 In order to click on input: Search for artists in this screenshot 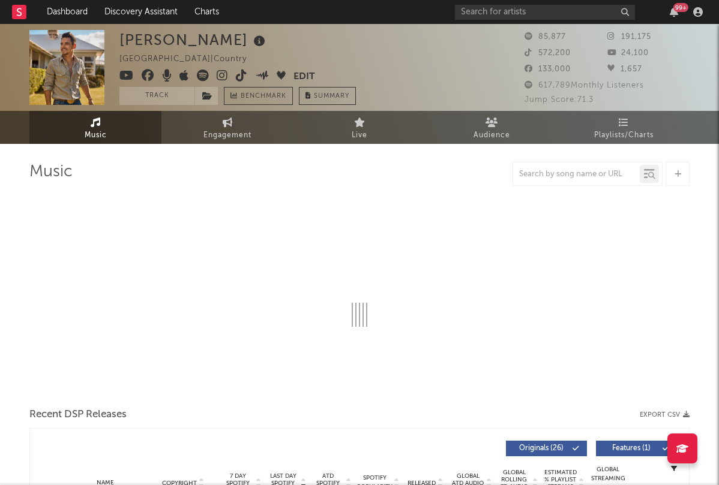, I will do `click(545, 12)`.